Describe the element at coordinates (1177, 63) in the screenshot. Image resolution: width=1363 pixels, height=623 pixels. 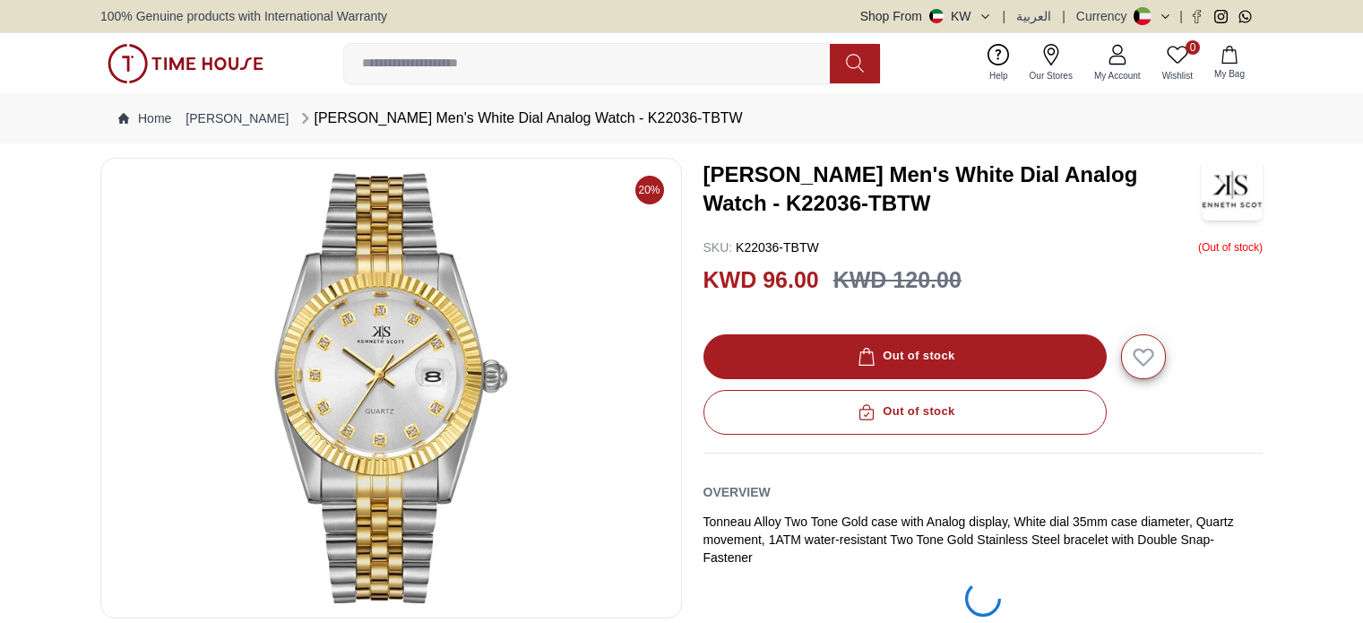
I see `a: 0Wishlist` at that location.